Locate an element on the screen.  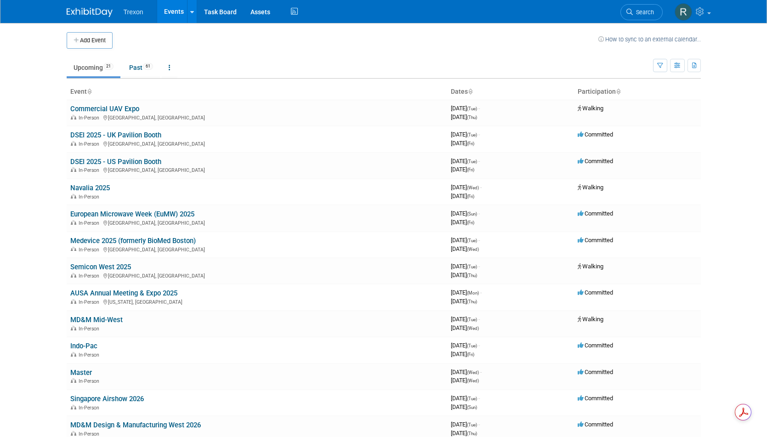
span: Search is located at coordinates (644, 12).